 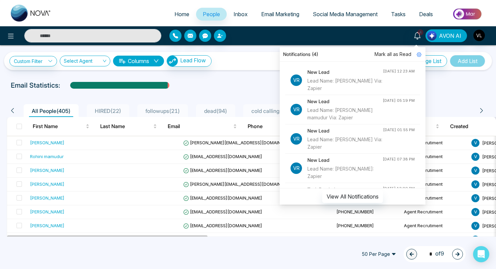 I want to click on span: of 9, so click(x=434, y=254).